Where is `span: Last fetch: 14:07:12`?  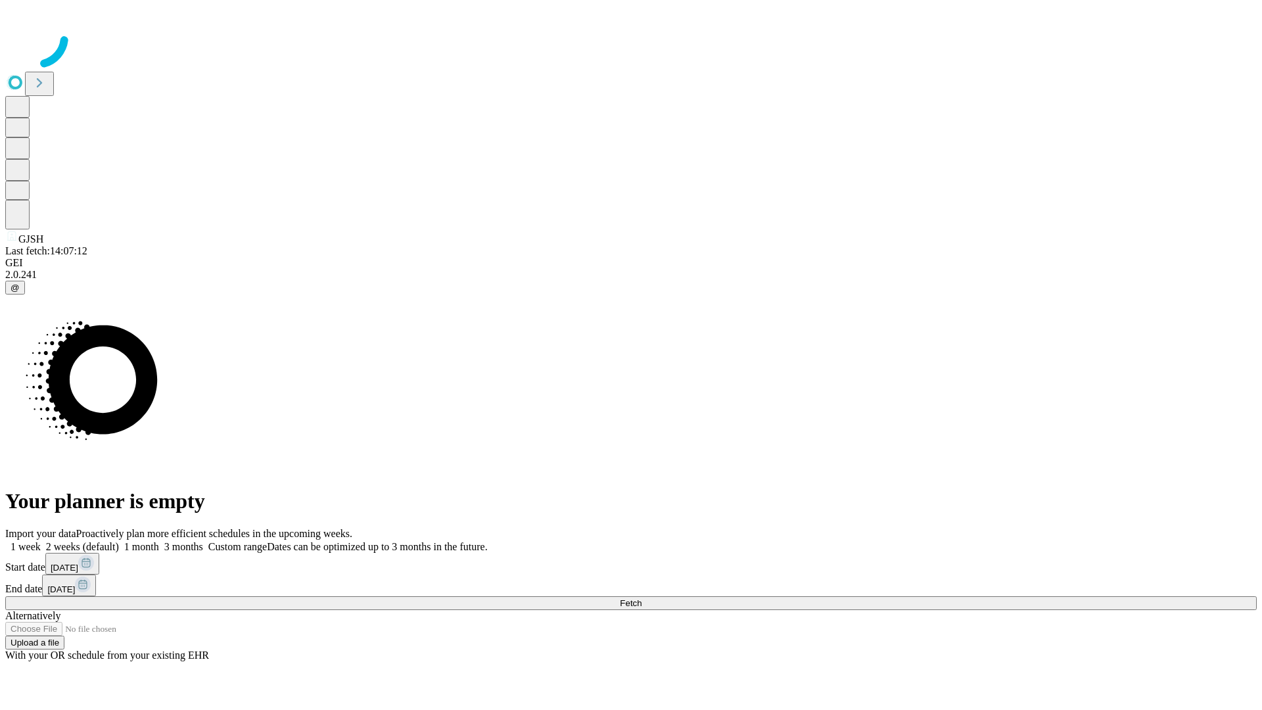 span: Last fetch: 14:07:12 is located at coordinates (46, 250).